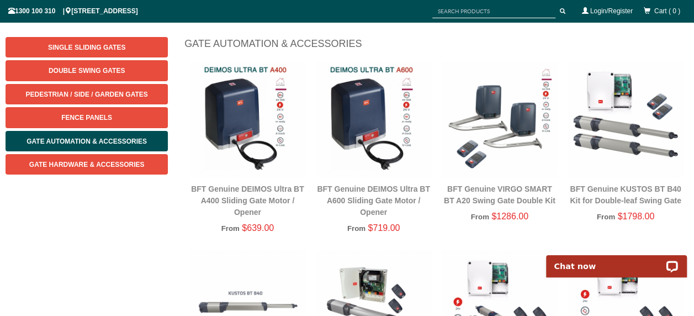 Image resolution: width=694 pixels, height=316 pixels. Describe the element at coordinates (500, 194) in the screenshot. I see `a: BFT Genuine VIRGO SMART BT A20 Swing Gate Double Kit` at that location.